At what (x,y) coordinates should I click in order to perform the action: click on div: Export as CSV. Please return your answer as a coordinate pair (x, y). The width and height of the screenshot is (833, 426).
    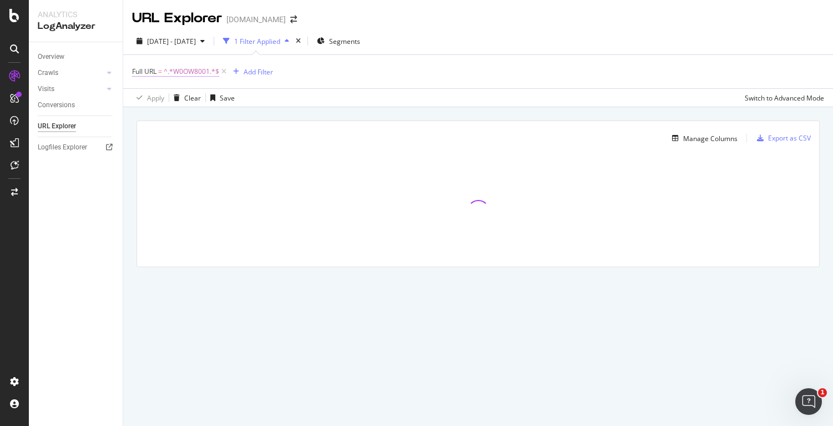
    Looking at the image, I should click on (789, 138).